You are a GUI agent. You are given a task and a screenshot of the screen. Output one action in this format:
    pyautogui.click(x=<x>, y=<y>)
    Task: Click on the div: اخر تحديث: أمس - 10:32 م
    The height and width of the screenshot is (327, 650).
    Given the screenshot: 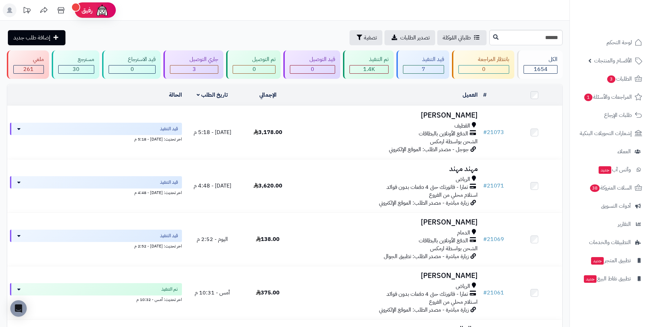 What is the action you would take?
    pyautogui.click(x=96, y=299)
    